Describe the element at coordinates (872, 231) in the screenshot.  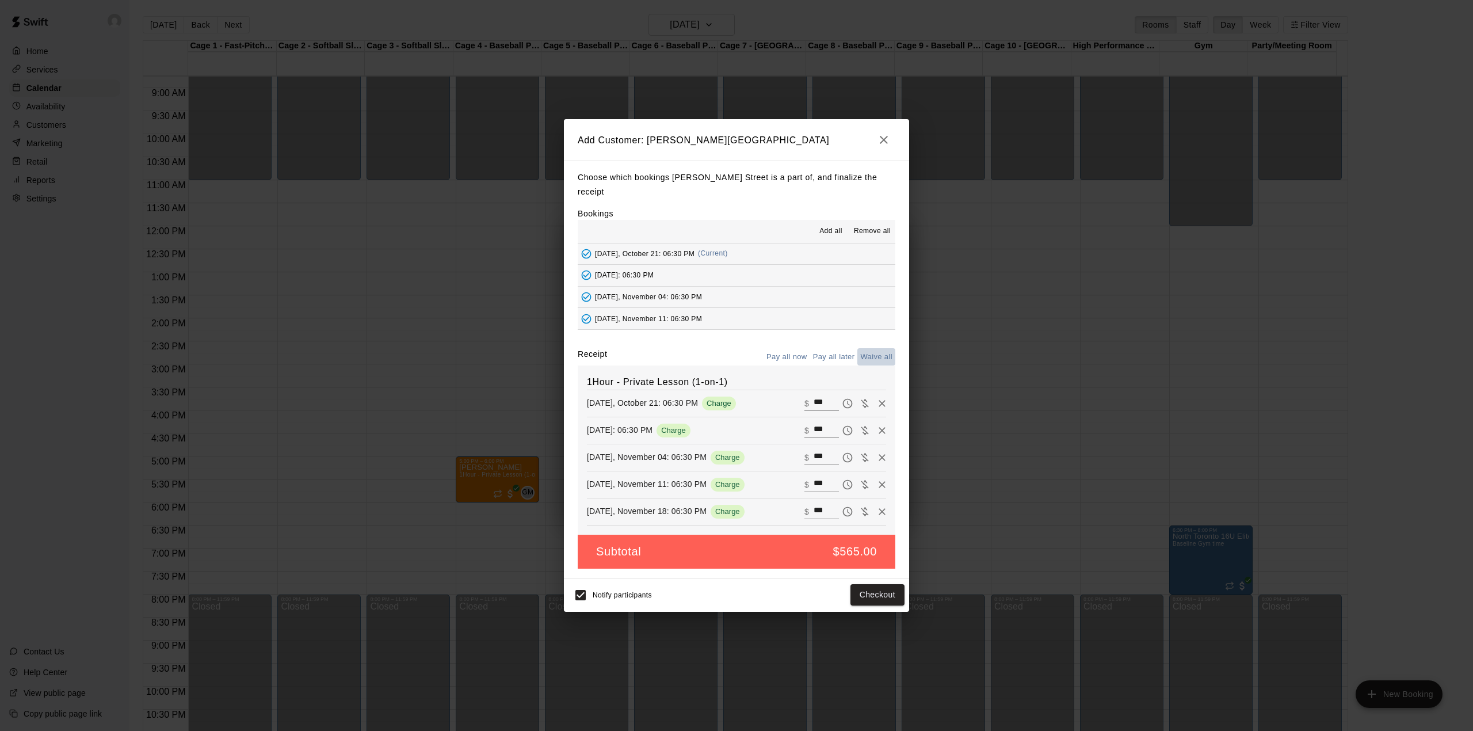
I see `span: Remove all` at that location.